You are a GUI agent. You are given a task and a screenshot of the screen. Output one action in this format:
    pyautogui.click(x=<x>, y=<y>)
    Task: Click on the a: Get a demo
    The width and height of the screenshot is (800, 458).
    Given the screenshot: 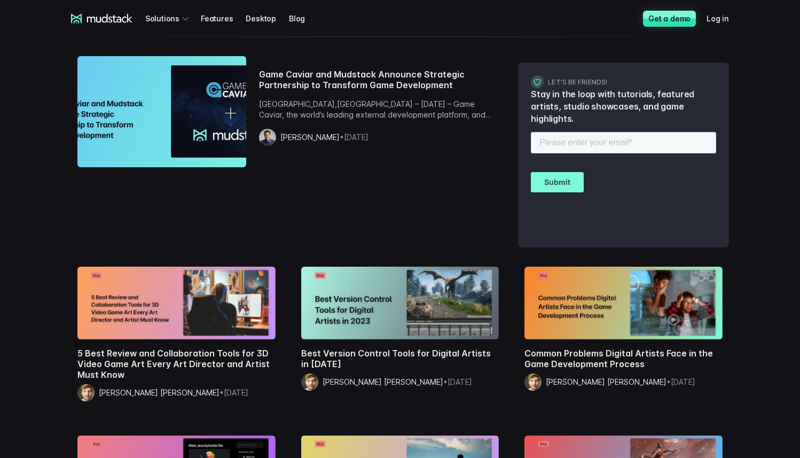 What is the action you would take?
    pyautogui.click(x=669, y=19)
    